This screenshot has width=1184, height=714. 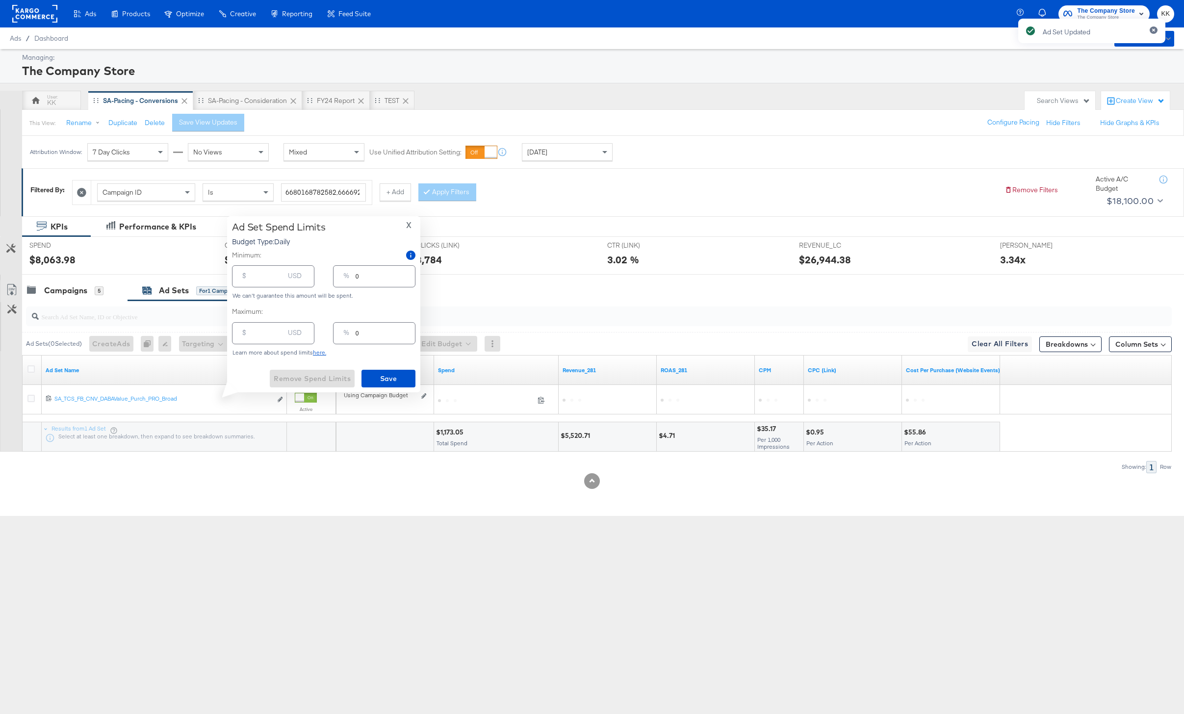 I want to click on span: Creative, so click(x=243, y=14).